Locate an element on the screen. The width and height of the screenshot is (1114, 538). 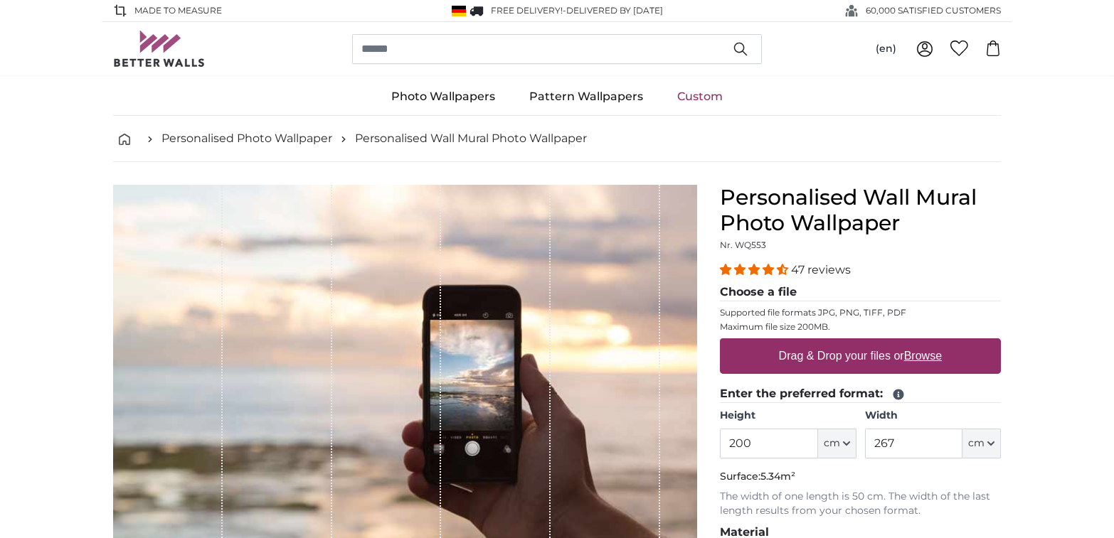
img: Betterwalls is located at coordinates (159, 48).